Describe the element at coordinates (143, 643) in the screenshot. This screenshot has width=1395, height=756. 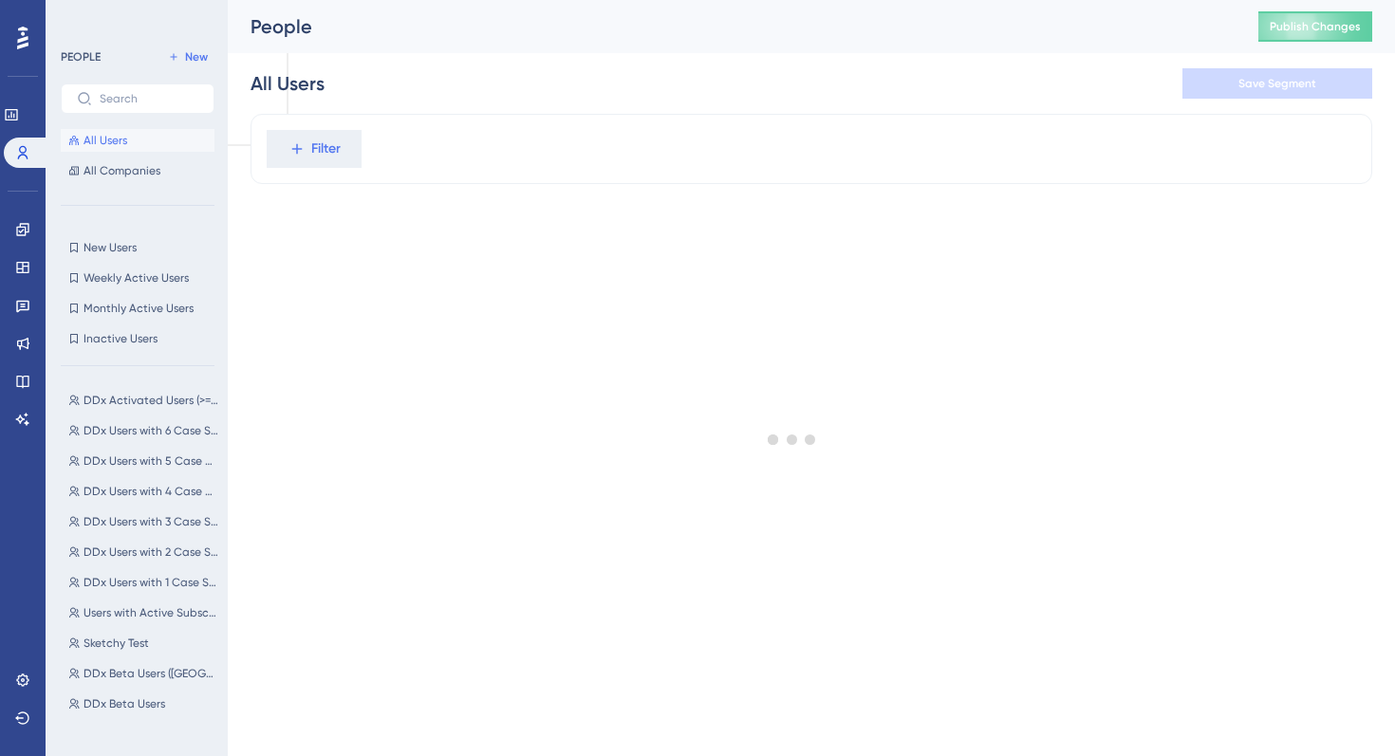
I see `button: Sketchy Test` at that location.